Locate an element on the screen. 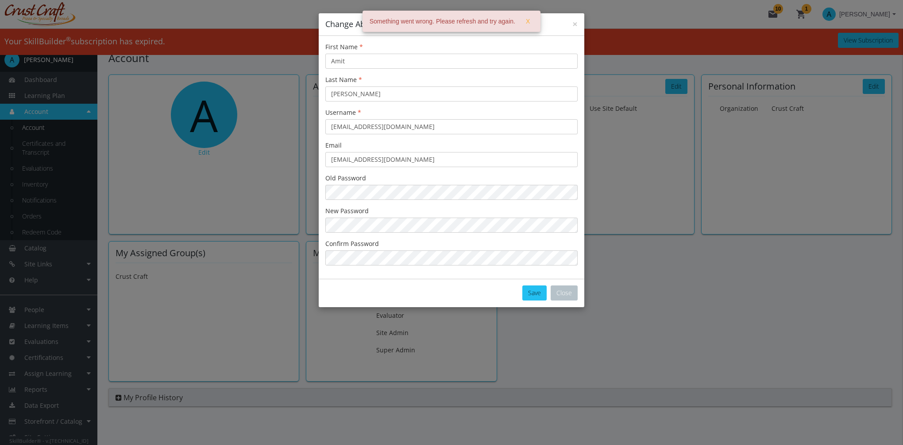 The width and height of the screenshot is (903, 445). label: Username is located at coordinates (343, 112).